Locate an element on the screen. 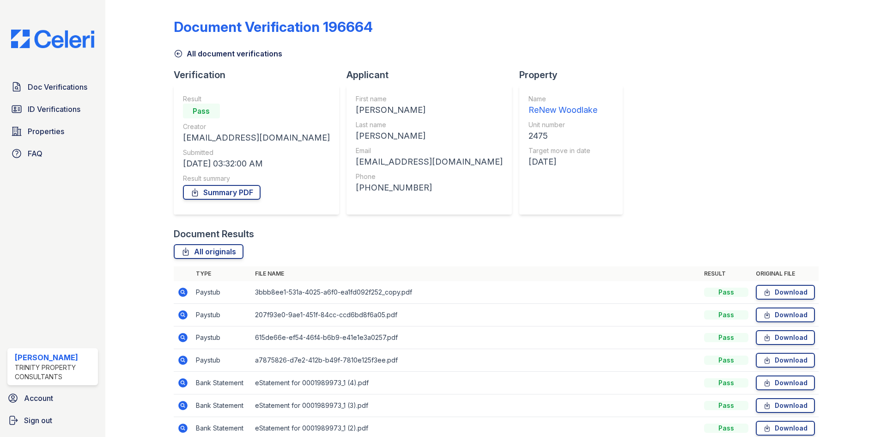  div: Submitted is located at coordinates (256, 152).